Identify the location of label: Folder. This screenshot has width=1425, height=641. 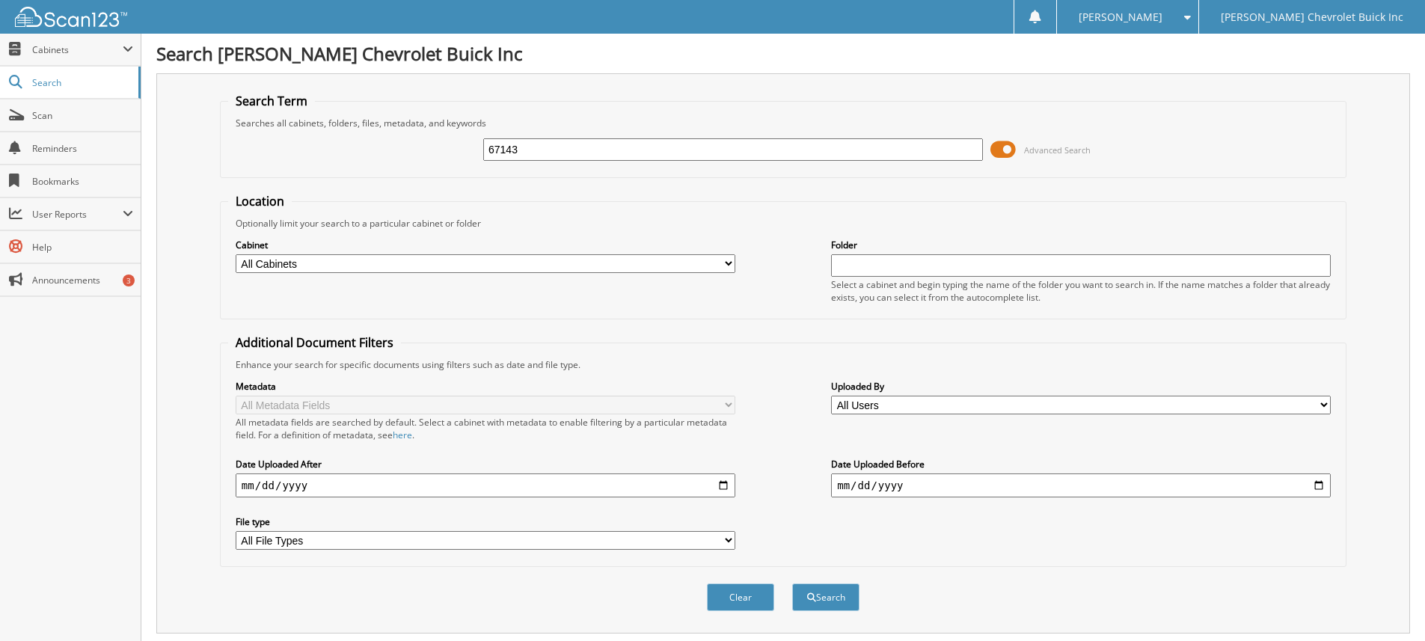
(1081, 245).